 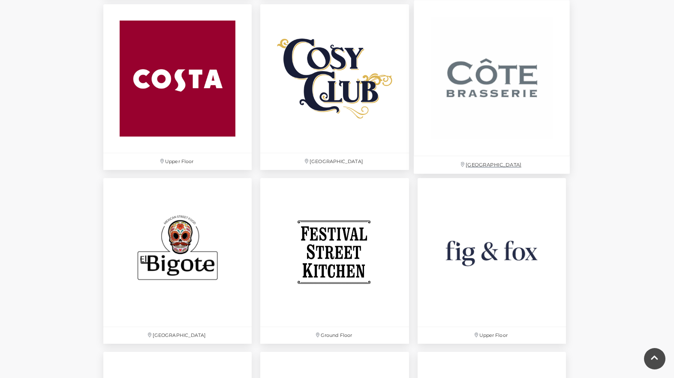 What do you see at coordinates (334, 336) in the screenshot?
I see `p: Ground Floor` at bounding box center [334, 336].